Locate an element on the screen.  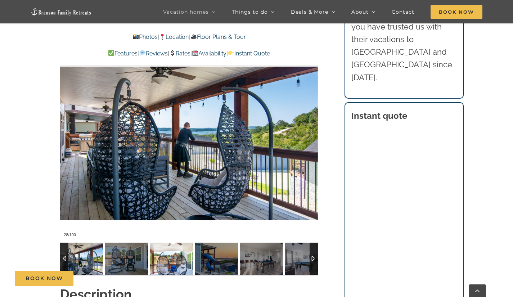
img: 056-Skye-Retreat-Branson-Family-Retreats-Table-Rock-Lake-vacation-home-1676-scaled.jpg-nggid04190... is located at coordinates (127, 259).